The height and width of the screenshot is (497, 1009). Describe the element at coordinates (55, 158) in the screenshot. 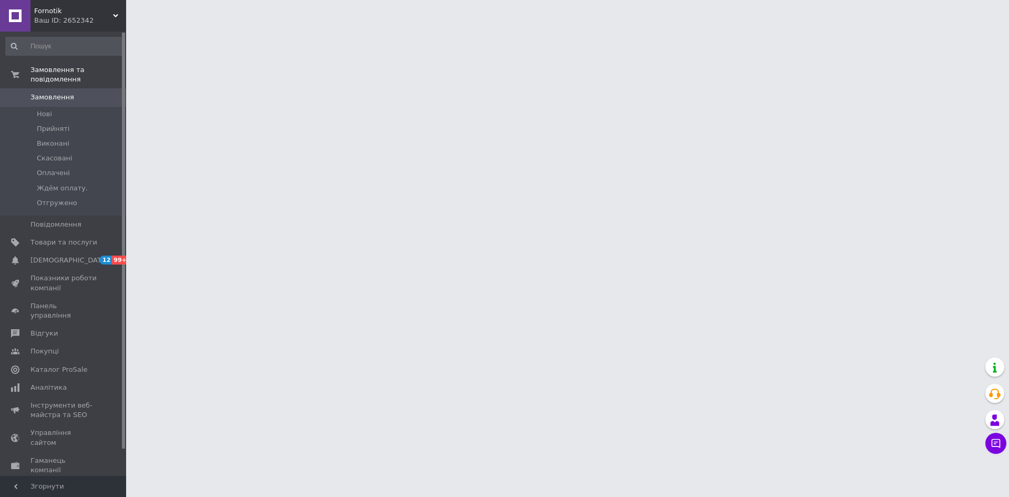

I see `span: Скасовані` at that location.